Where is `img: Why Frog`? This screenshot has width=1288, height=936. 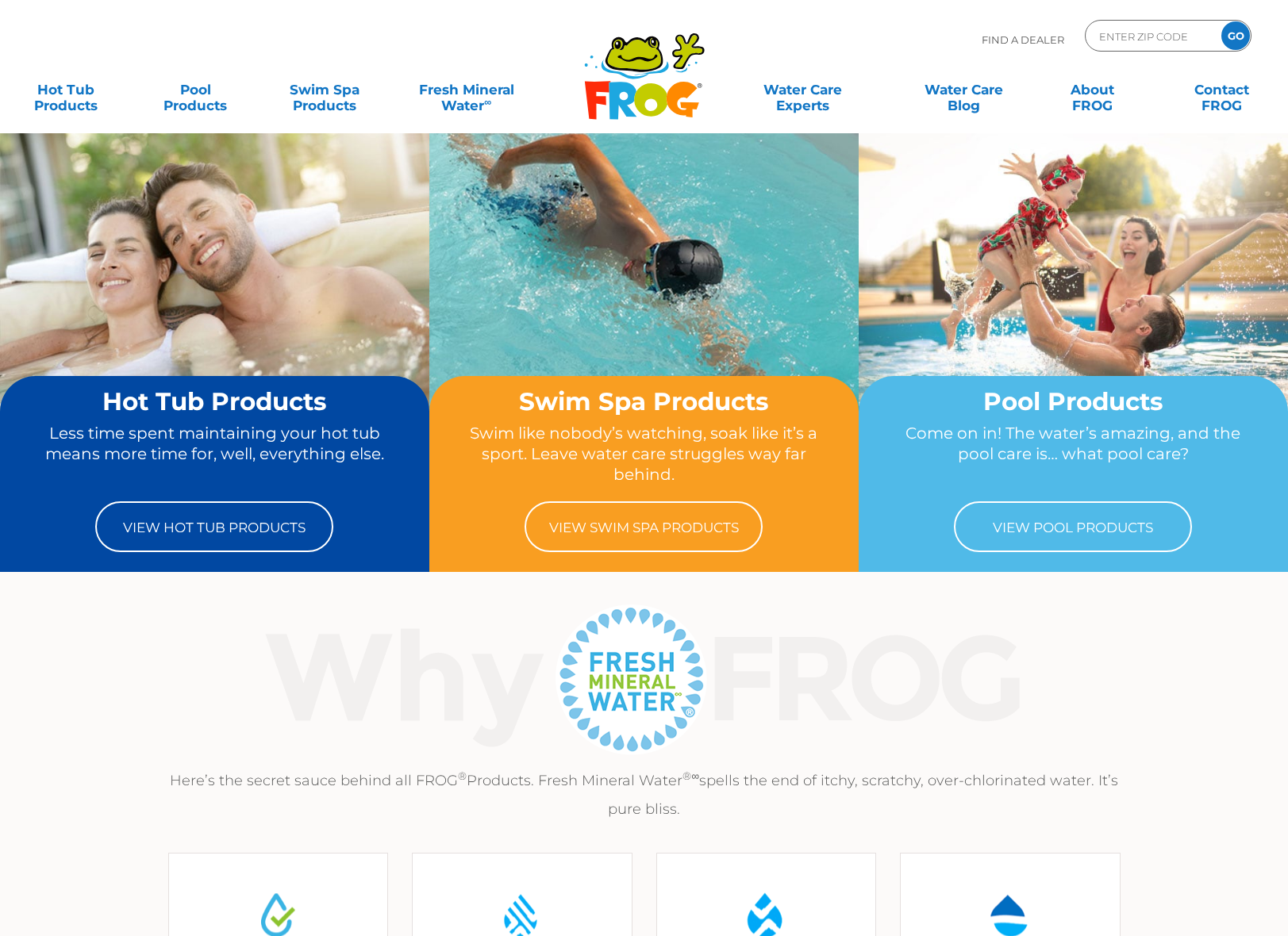 img: Why Frog is located at coordinates (643, 679).